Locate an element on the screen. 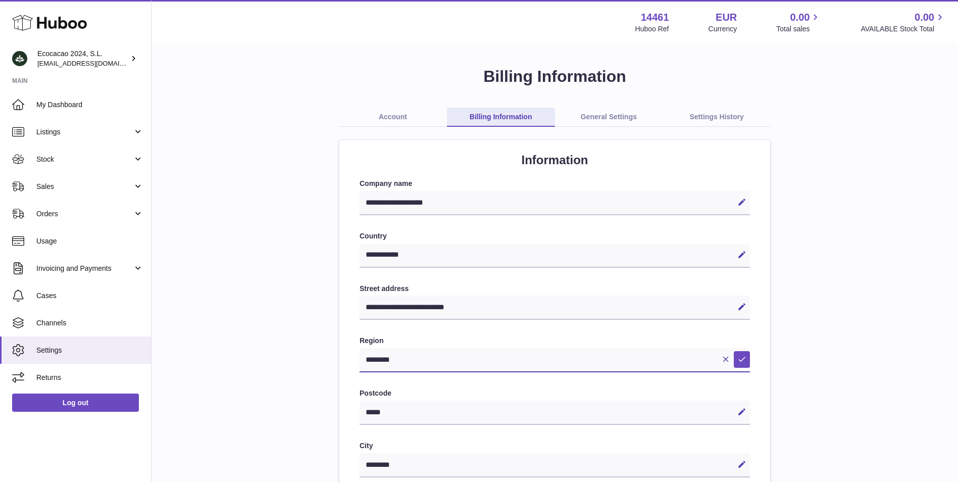 The image size is (958, 482). div: Huboo Ref is located at coordinates (652, 29).